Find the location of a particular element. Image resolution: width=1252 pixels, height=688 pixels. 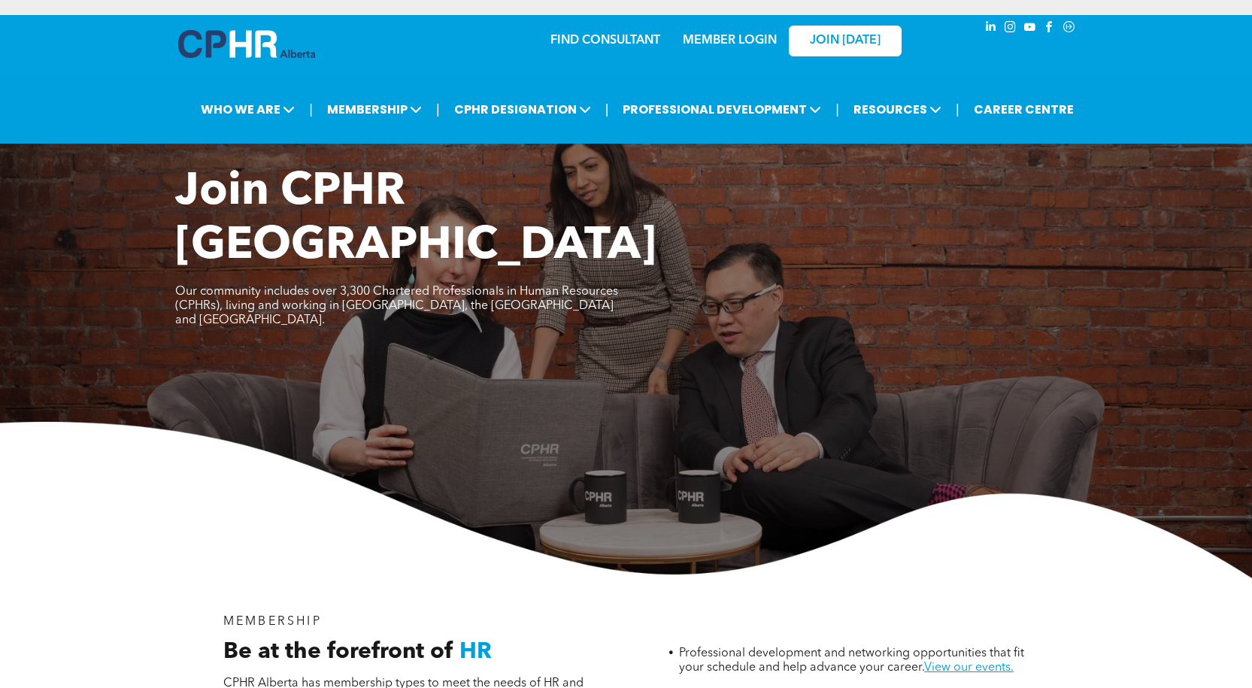

span: CPHR DESIGNATION is located at coordinates (523, 109).